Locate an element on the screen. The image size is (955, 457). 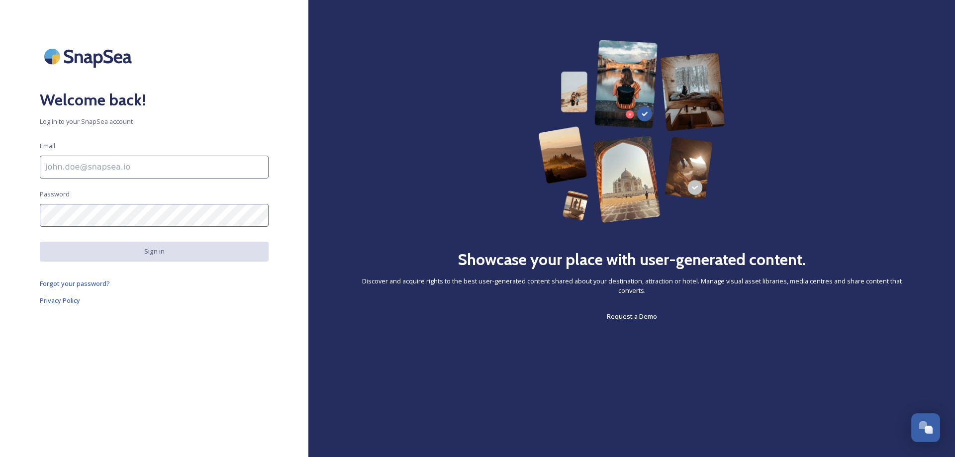
input: john.doe@snapsea.io is located at coordinates (154, 167).